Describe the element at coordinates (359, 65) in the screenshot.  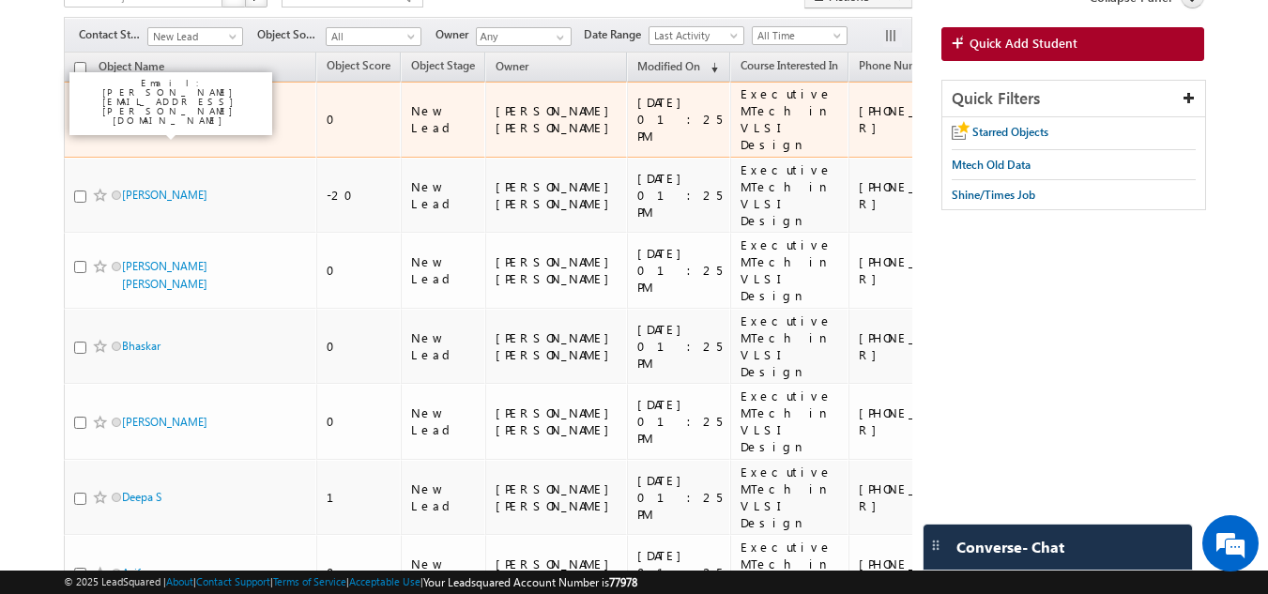
I see `span: Object Score` at that location.